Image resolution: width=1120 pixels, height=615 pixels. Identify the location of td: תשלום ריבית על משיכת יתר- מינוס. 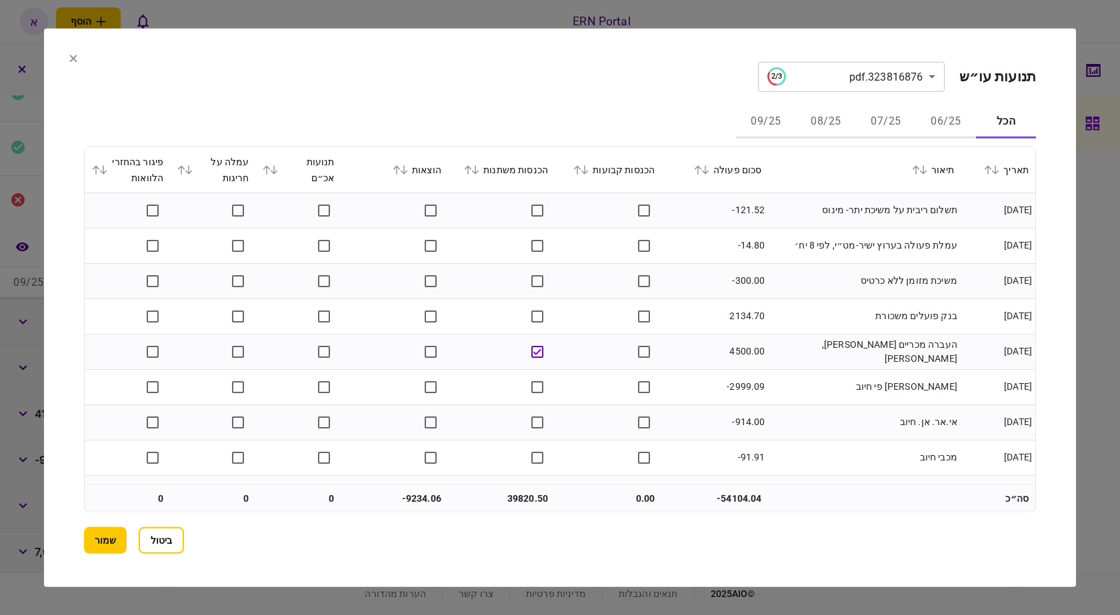
(864, 210).